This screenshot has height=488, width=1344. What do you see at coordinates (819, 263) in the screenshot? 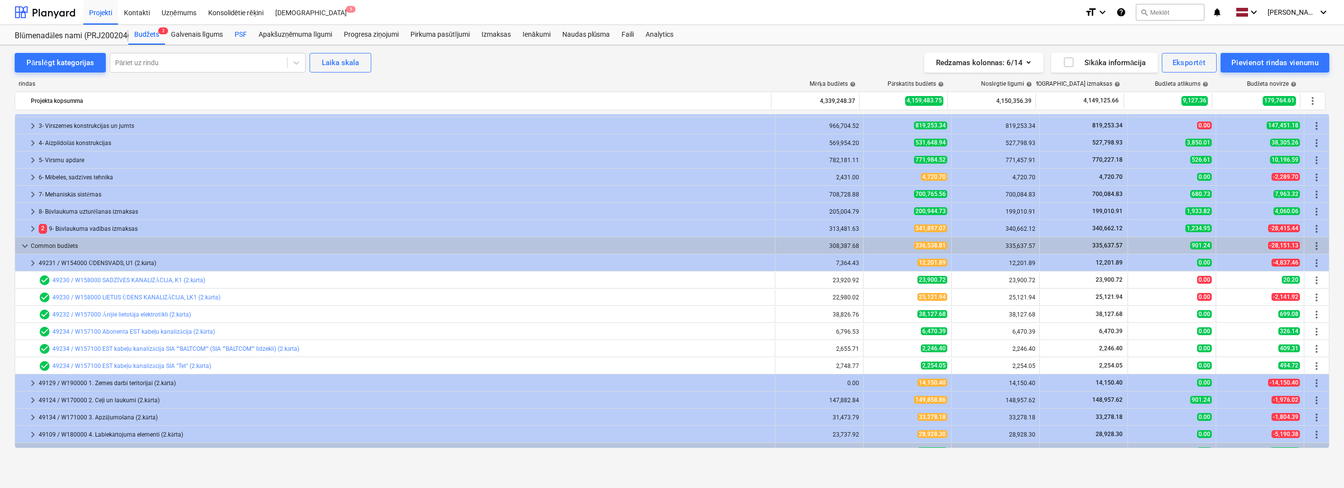
I see `div: 7,364.43` at bounding box center [819, 263].